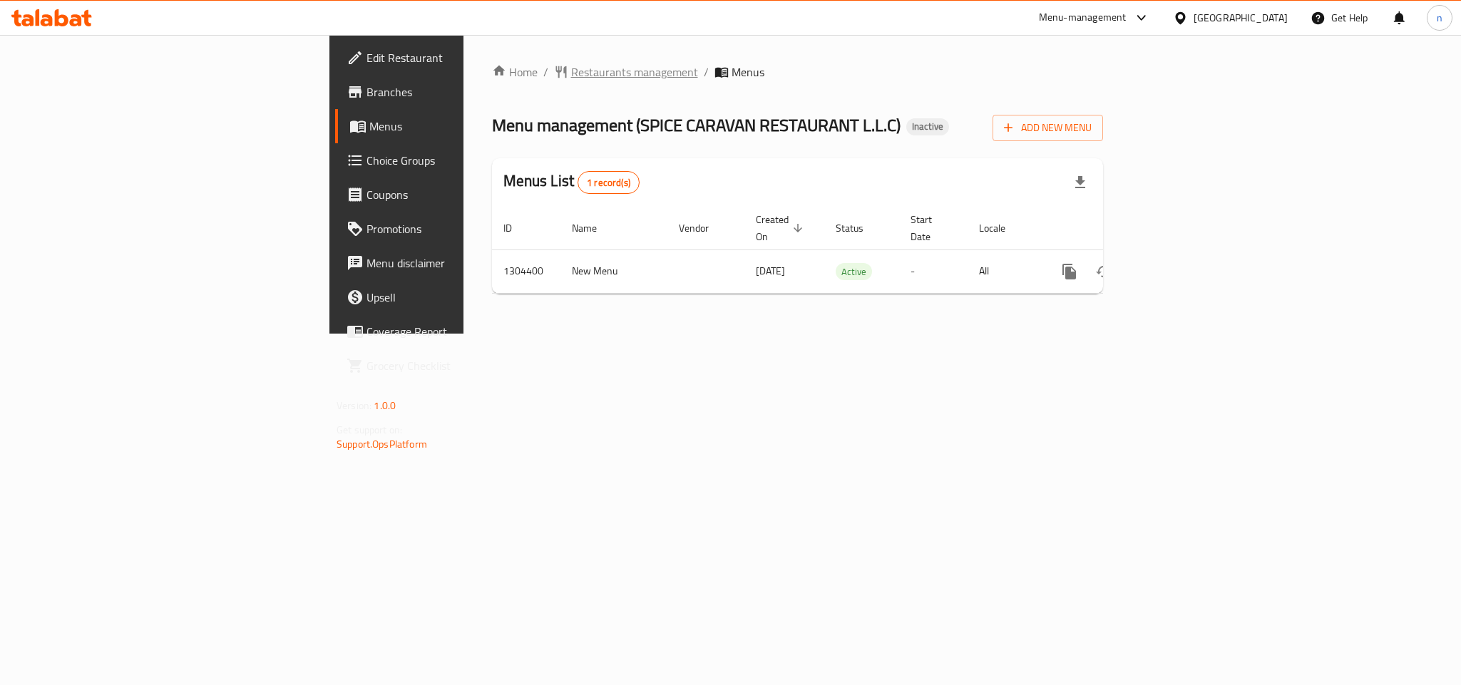  Describe the element at coordinates (1001, 228) in the screenshot. I see `span: Locale` at that location.